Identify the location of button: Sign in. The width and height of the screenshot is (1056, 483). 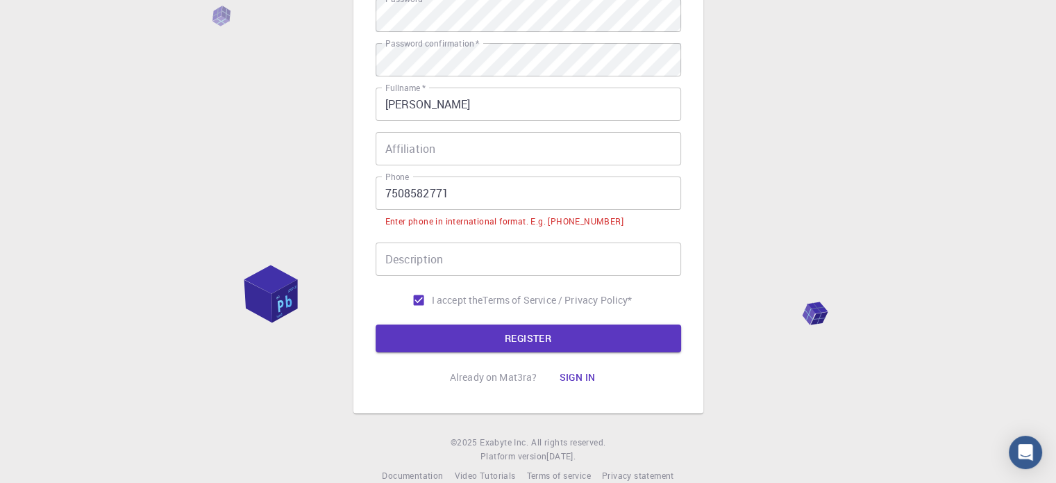
(577, 377).